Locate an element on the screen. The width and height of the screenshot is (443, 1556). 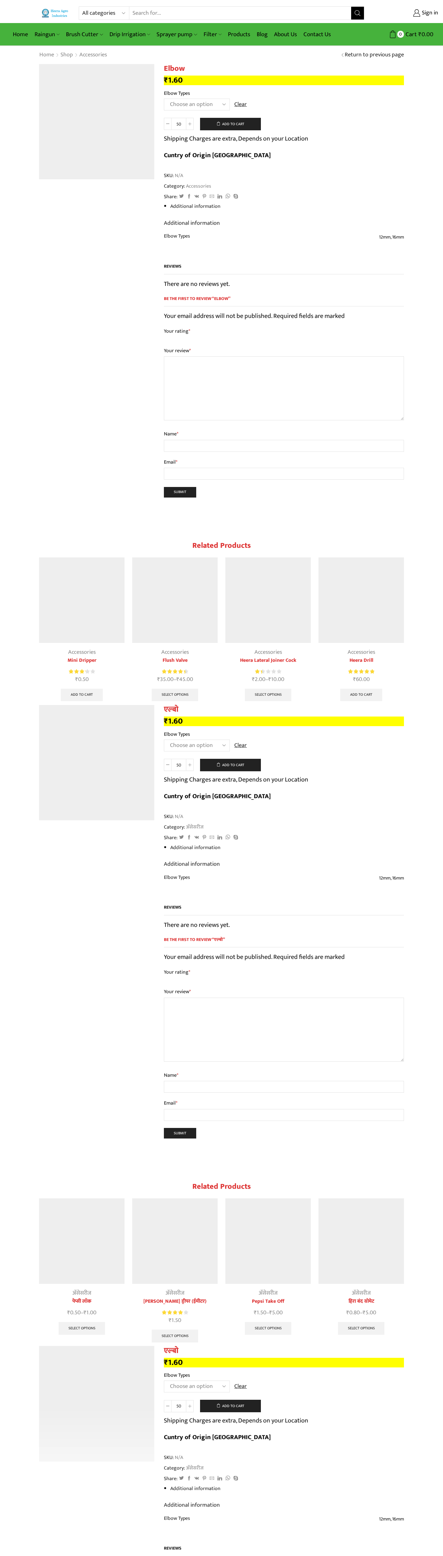
span: Cart is located at coordinates (410, 34).